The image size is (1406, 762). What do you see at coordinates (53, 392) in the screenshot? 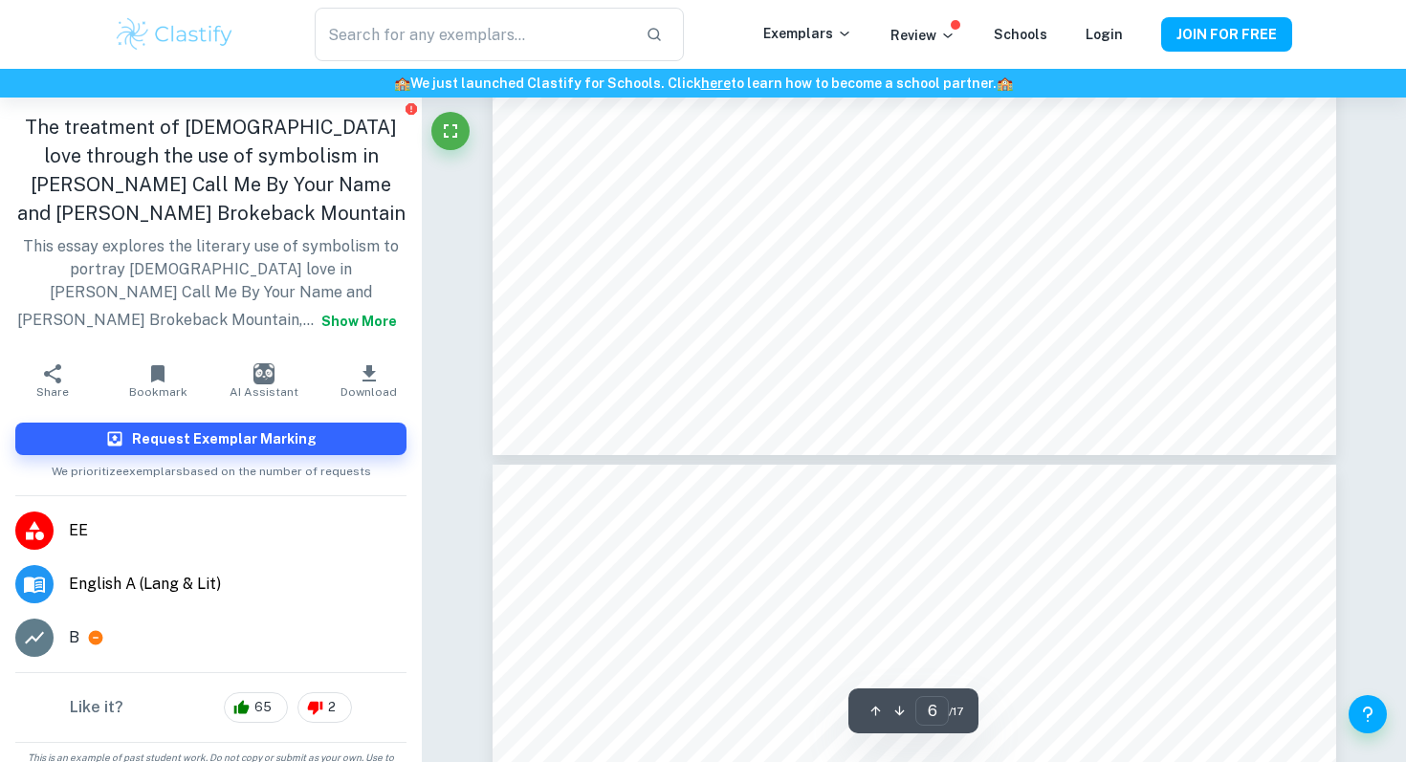
I see `span: Share` at bounding box center [53, 392].